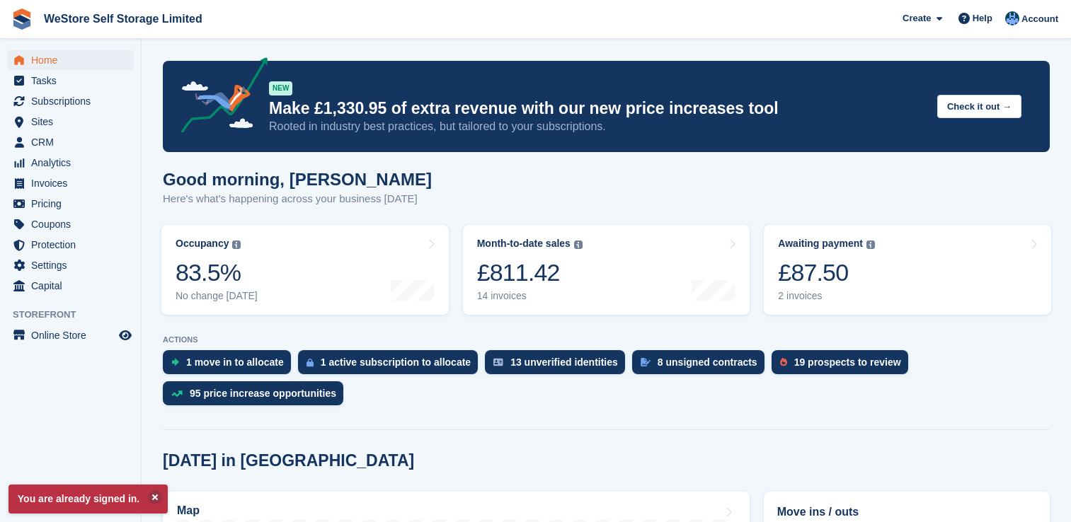 This screenshot has height=522, width=1071. Describe the element at coordinates (125, 335) in the screenshot. I see `a: Preview store` at that location.